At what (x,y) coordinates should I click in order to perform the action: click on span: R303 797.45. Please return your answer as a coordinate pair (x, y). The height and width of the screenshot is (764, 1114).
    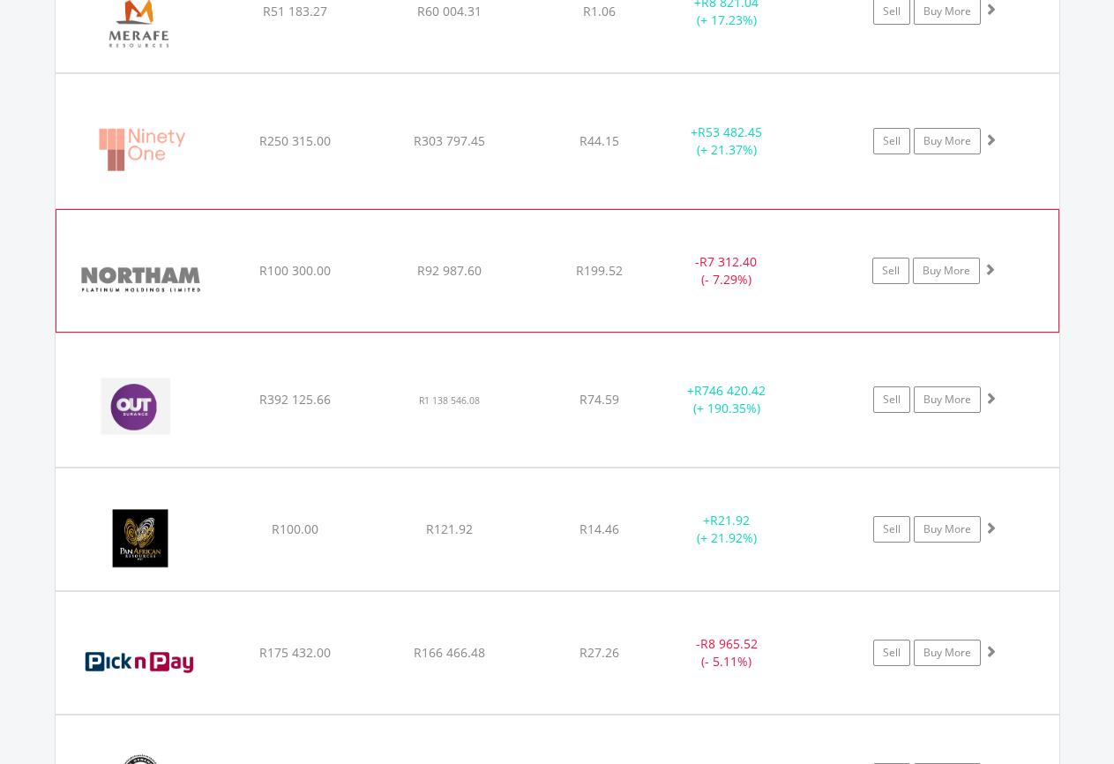
    Looking at the image, I should click on (449, 140).